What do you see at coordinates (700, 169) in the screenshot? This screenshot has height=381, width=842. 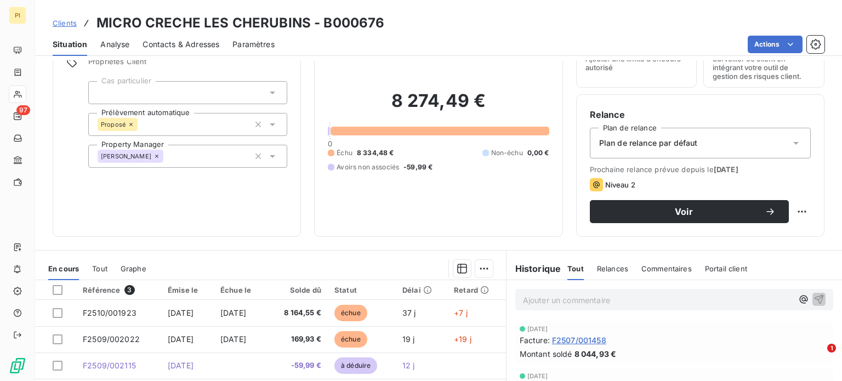 I see `span: Prochaine relance prévue depuis le` at bounding box center [700, 169].